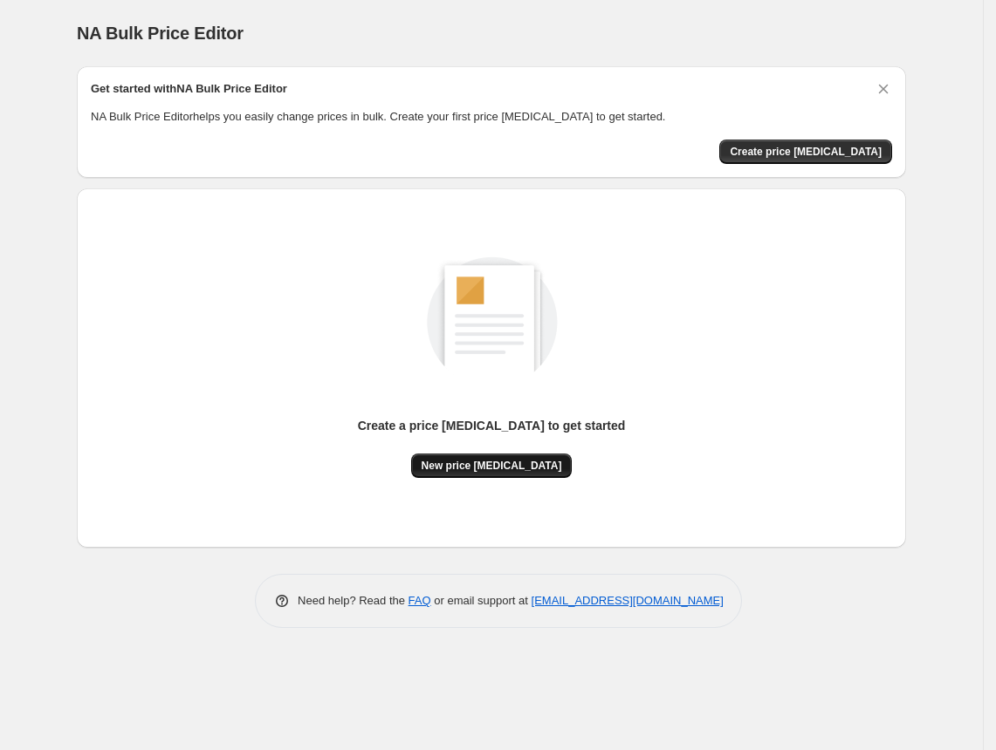 The image size is (996, 750). Describe the element at coordinates (160, 33) in the screenshot. I see `span: NA Bulk Price Editor` at that location.